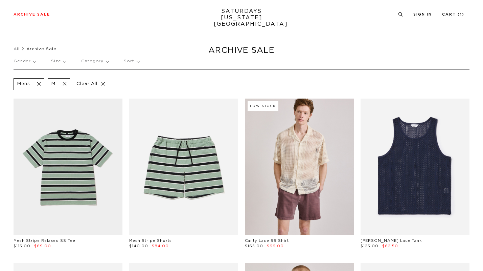 The image size is (483, 271). I want to click on span: $84.00, so click(160, 246).